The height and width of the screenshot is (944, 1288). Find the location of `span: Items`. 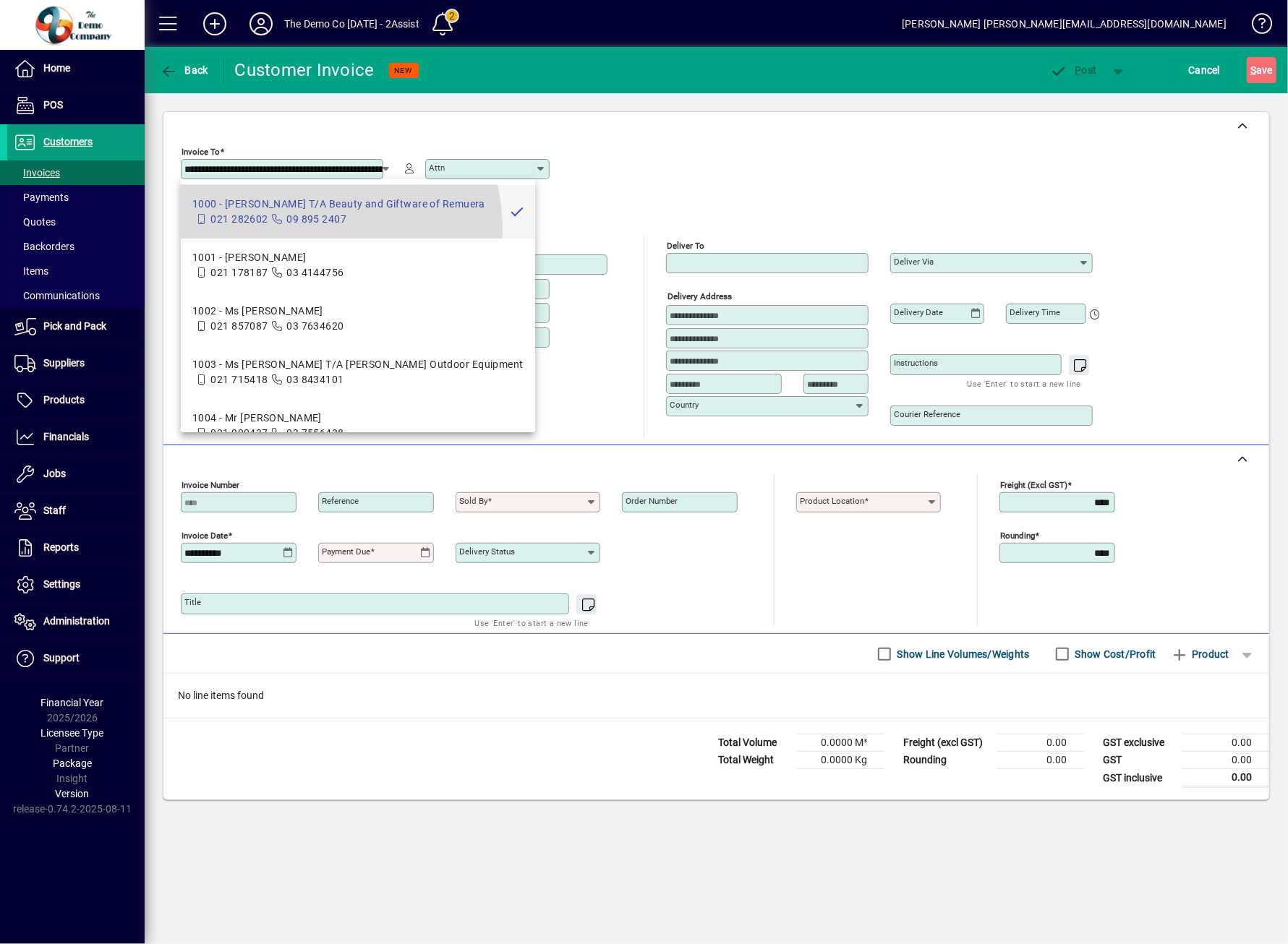

span: Items is located at coordinates (31, 271).